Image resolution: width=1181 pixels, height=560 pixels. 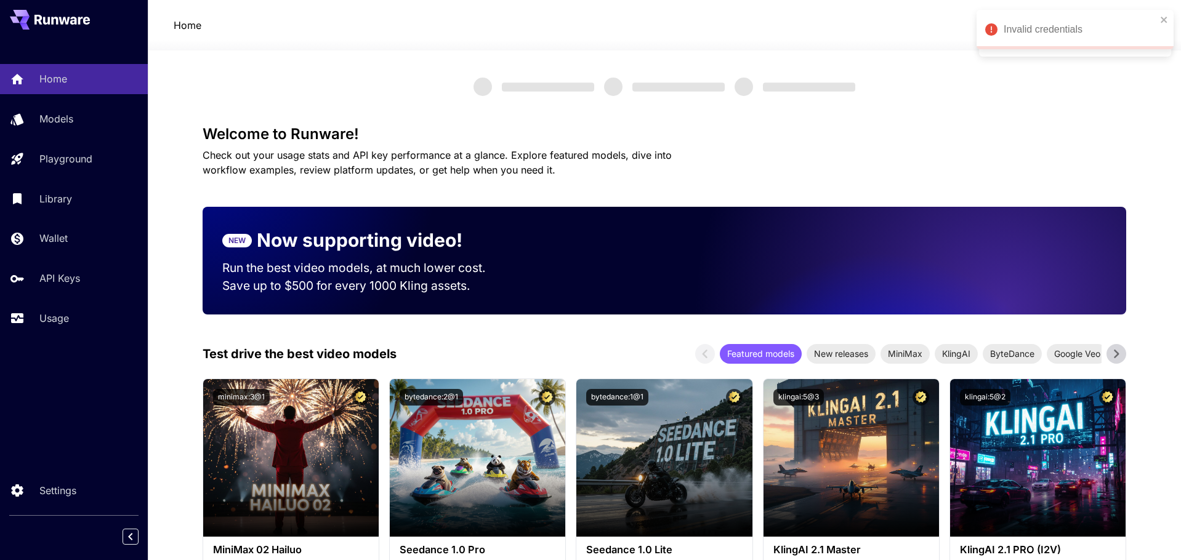 I want to click on p: Test drive the best video models, so click(x=299, y=354).